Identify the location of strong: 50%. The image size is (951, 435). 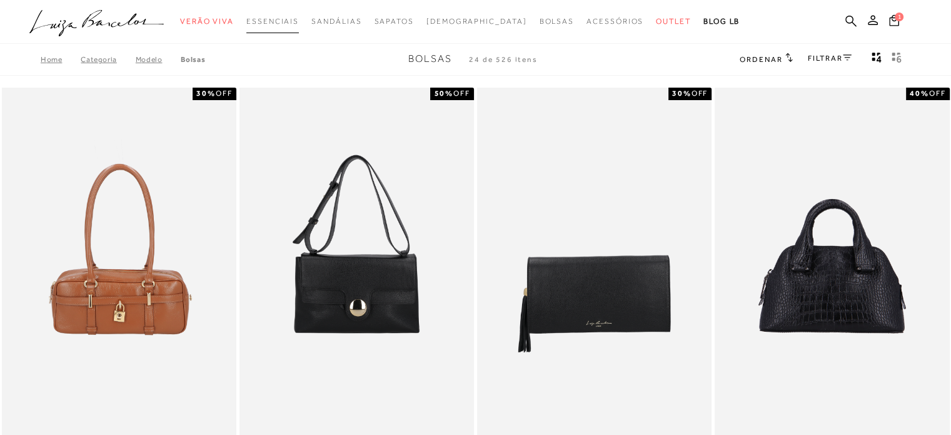
(443, 93).